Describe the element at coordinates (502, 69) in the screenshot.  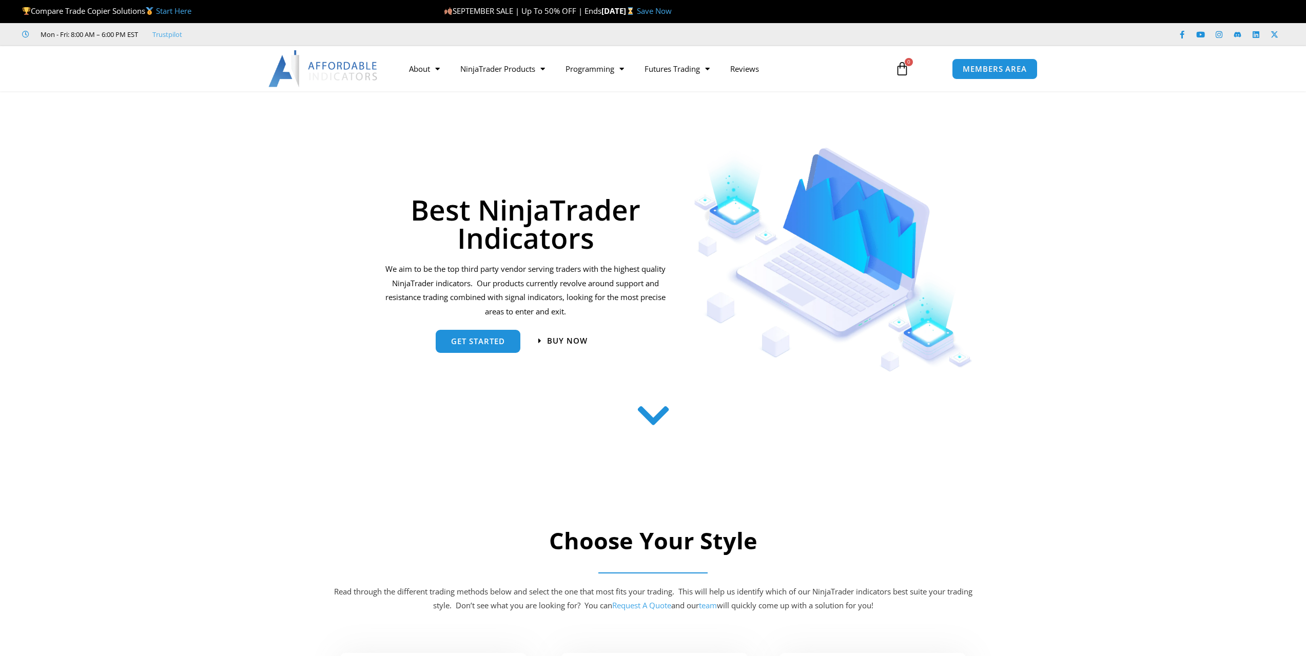
I see `a: NinjaTrader Products` at that location.